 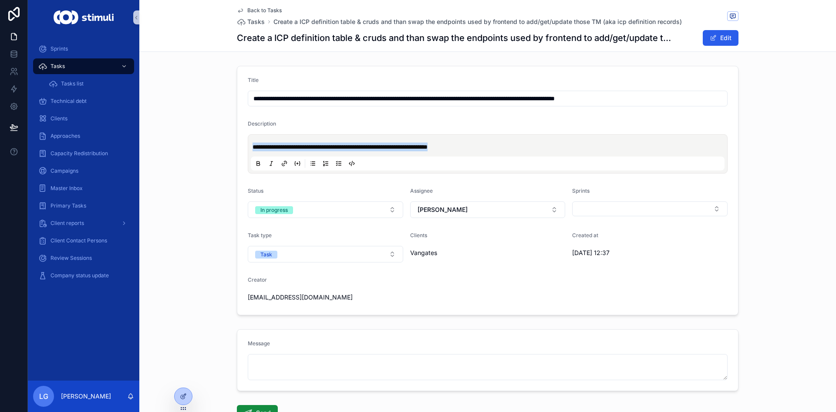 I want to click on span: Client Contact Persons, so click(x=79, y=240).